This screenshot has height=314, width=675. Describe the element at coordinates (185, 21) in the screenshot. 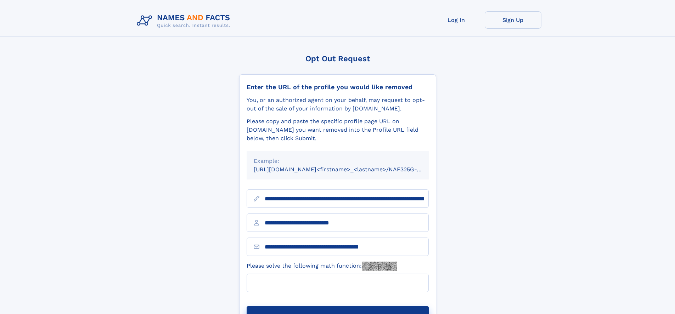

I see `img: Logo Names and Facts` at that location.